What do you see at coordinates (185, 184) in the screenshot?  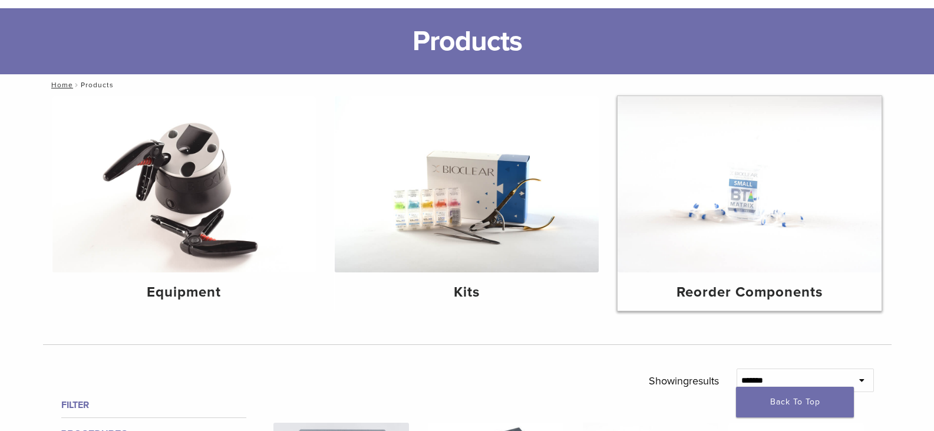 I see `img: Equipment` at bounding box center [185, 184].